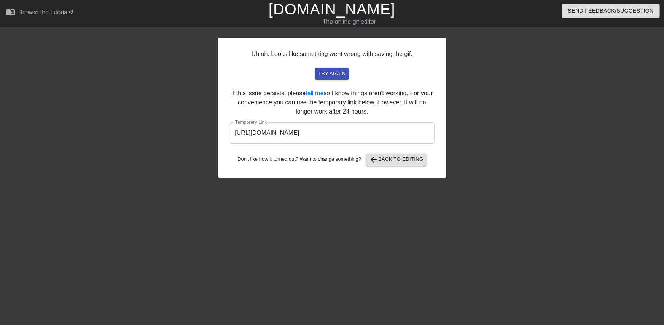  I want to click on span: menu_book, so click(11, 12).